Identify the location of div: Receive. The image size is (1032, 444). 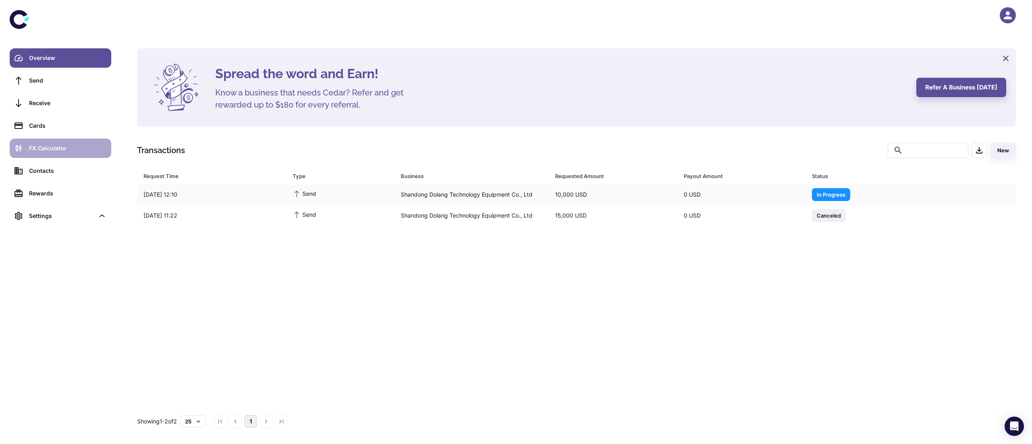
(68, 103).